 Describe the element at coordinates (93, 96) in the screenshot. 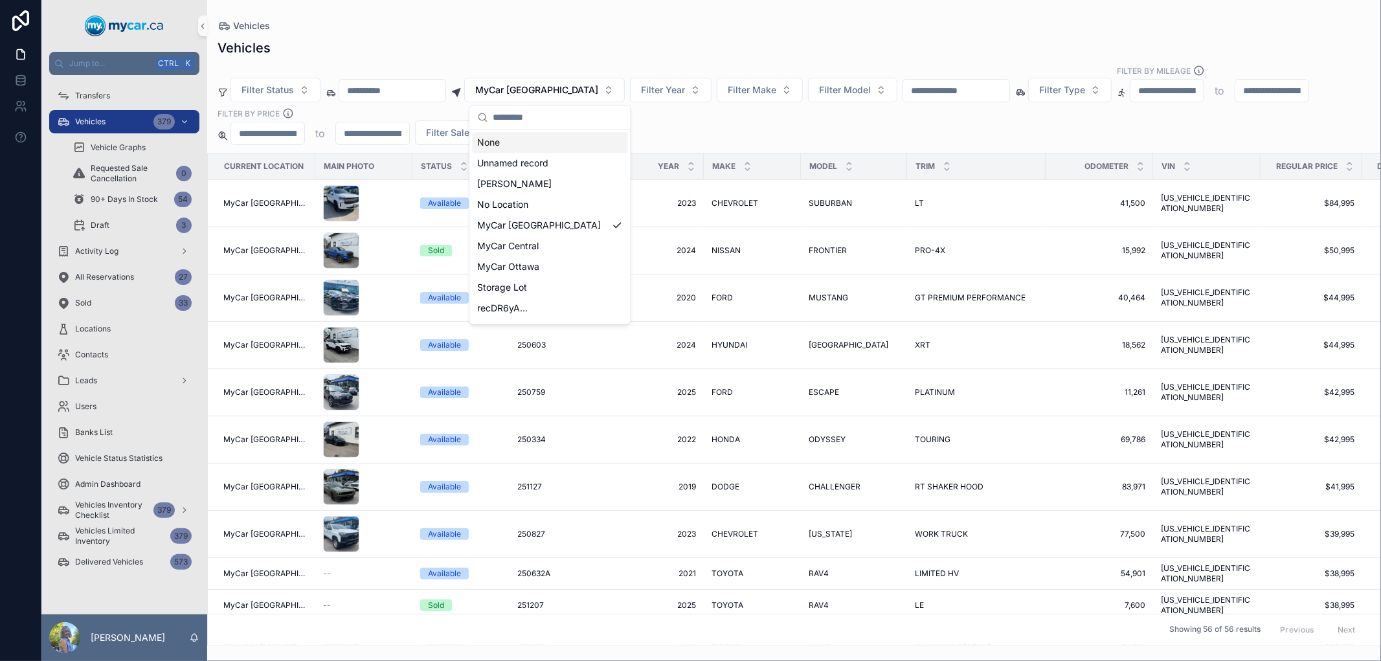

I see `span: Transfers` at that location.